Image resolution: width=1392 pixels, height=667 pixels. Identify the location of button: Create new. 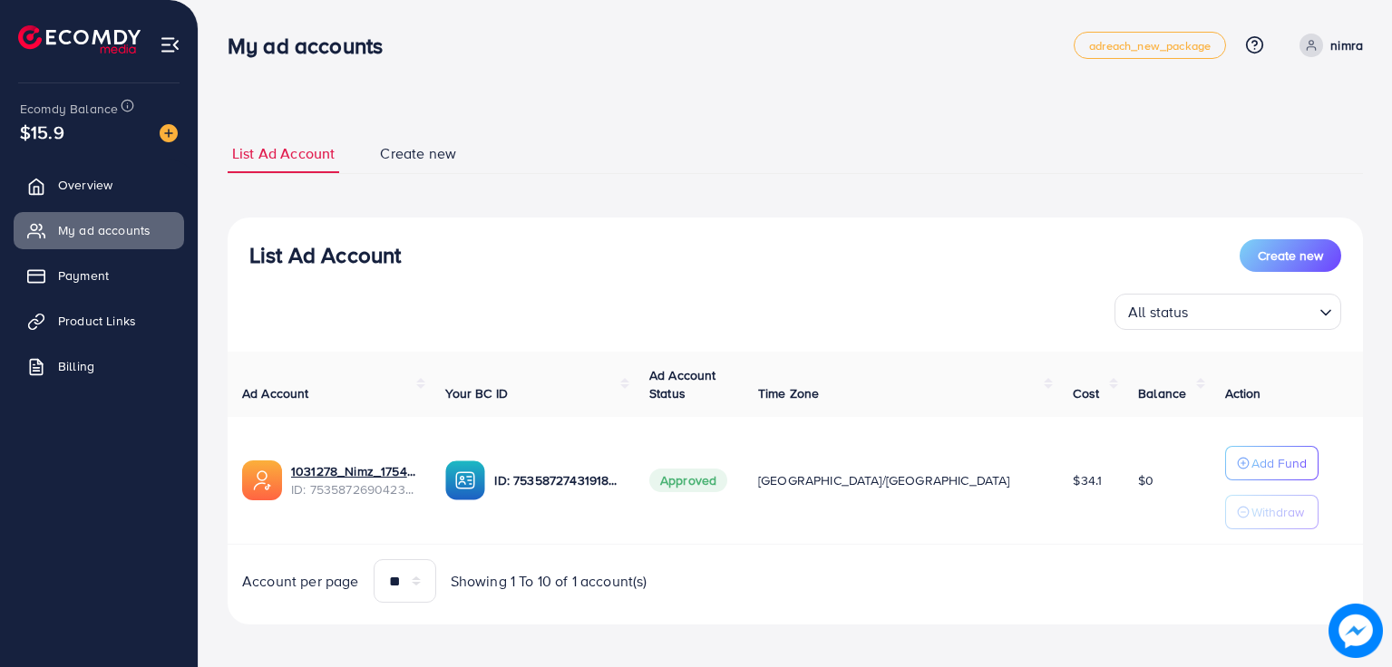
(1290, 256).